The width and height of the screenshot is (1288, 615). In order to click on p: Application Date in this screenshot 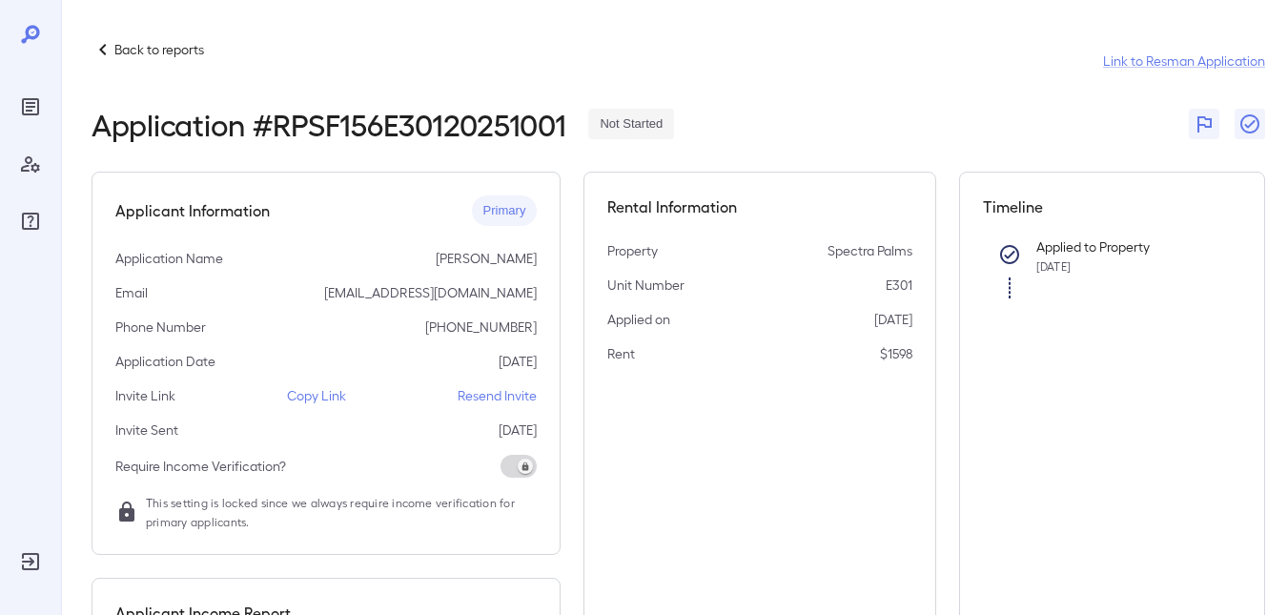, I will do `click(165, 361)`.